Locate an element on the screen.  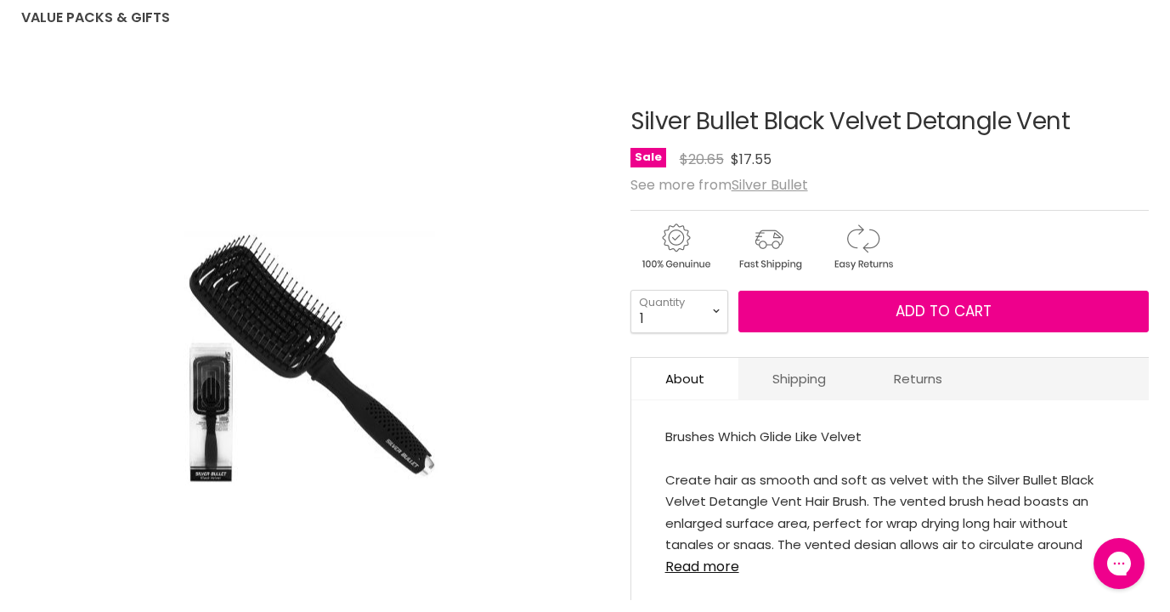
a: About is located at coordinates (685, 378).